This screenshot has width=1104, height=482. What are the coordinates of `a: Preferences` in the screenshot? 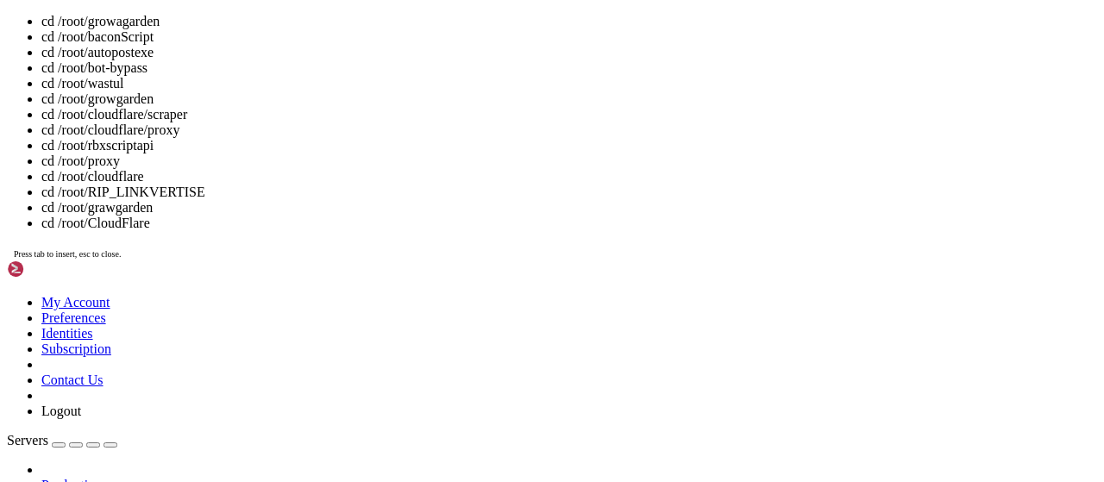 It's located at (73, 317).